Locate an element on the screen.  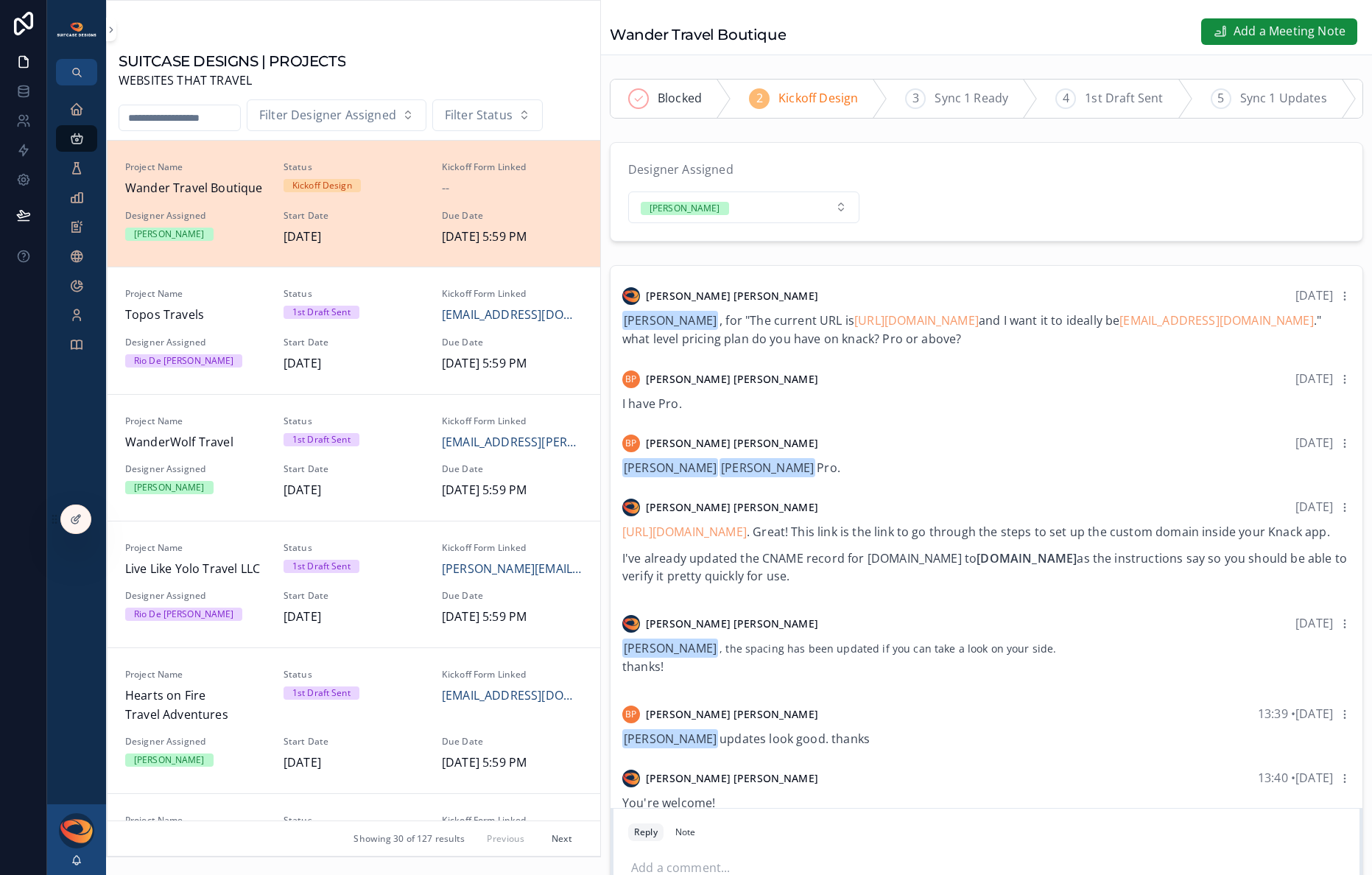
span: 3 is located at coordinates (915, 98).